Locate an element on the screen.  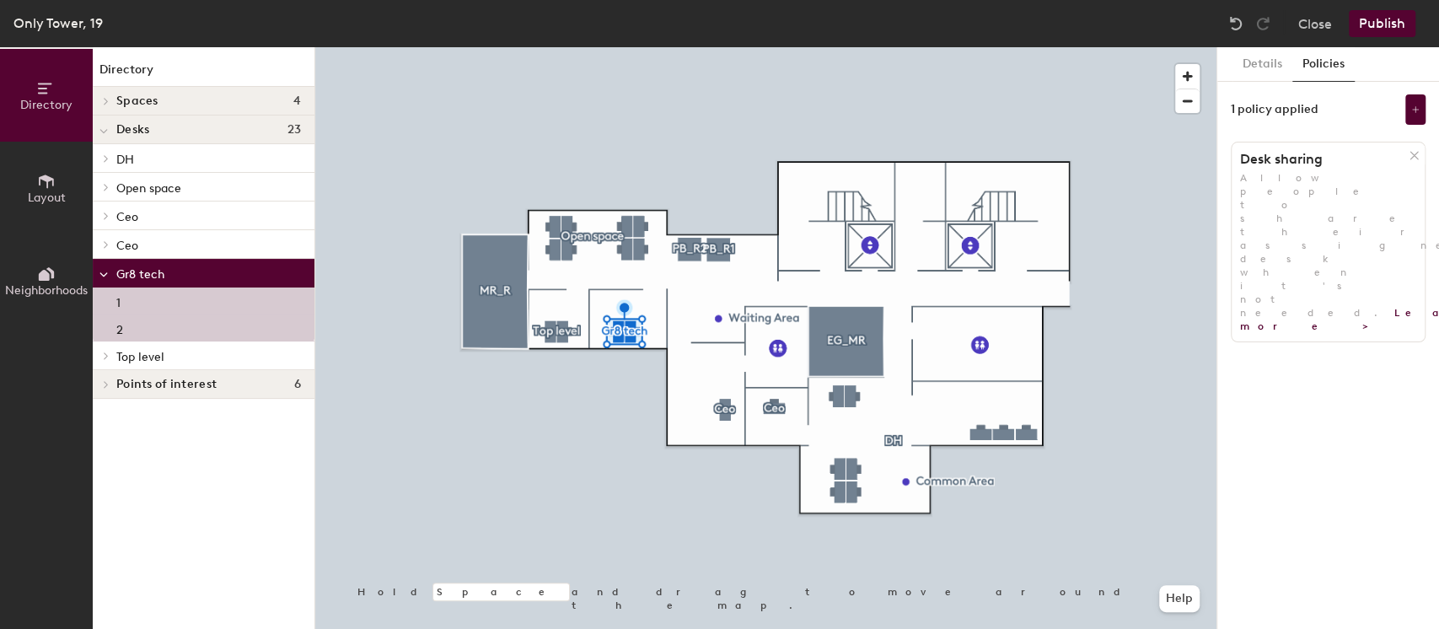
span: Directory is located at coordinates (46, 105).